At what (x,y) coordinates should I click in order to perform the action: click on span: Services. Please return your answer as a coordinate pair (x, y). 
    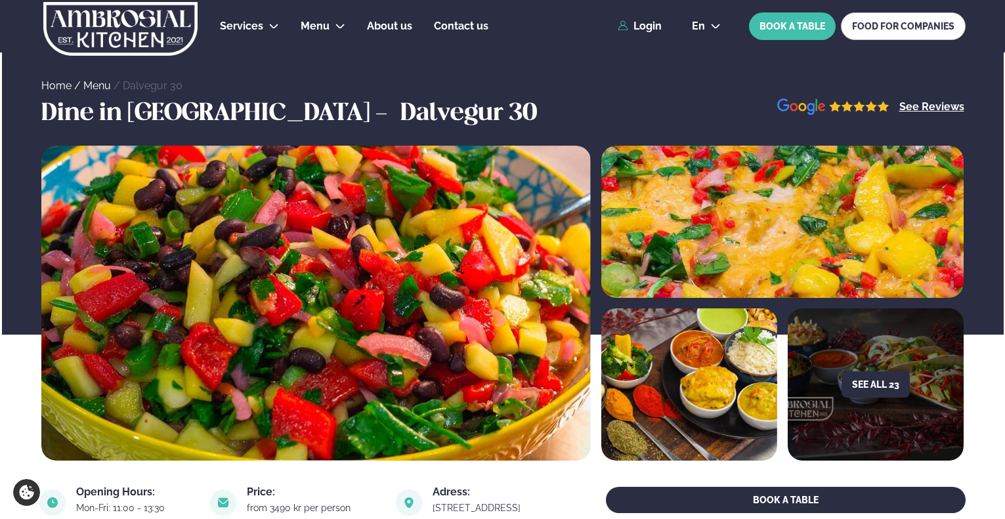
    Looking at the image, I should click on (242, 26).